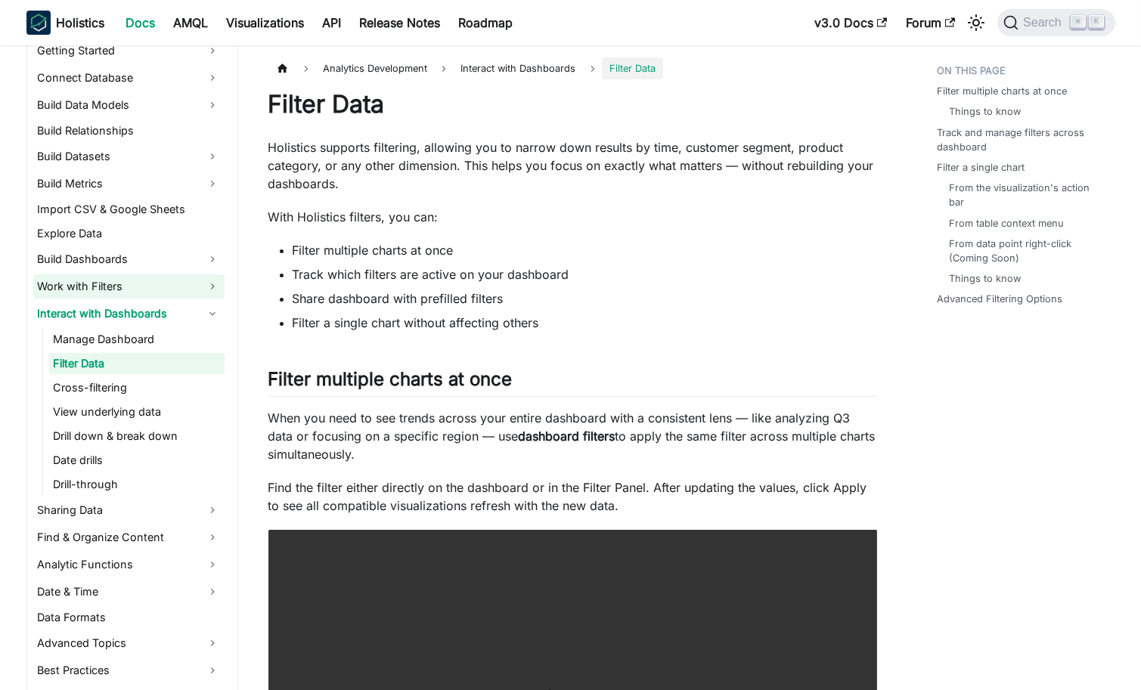 The height and width of the screenshot is (690, 1141). What do you see at coordinates (1055, 23) in the screenshot?
I see `button: Search (Command+K)` at bounding box center [1055, 23].